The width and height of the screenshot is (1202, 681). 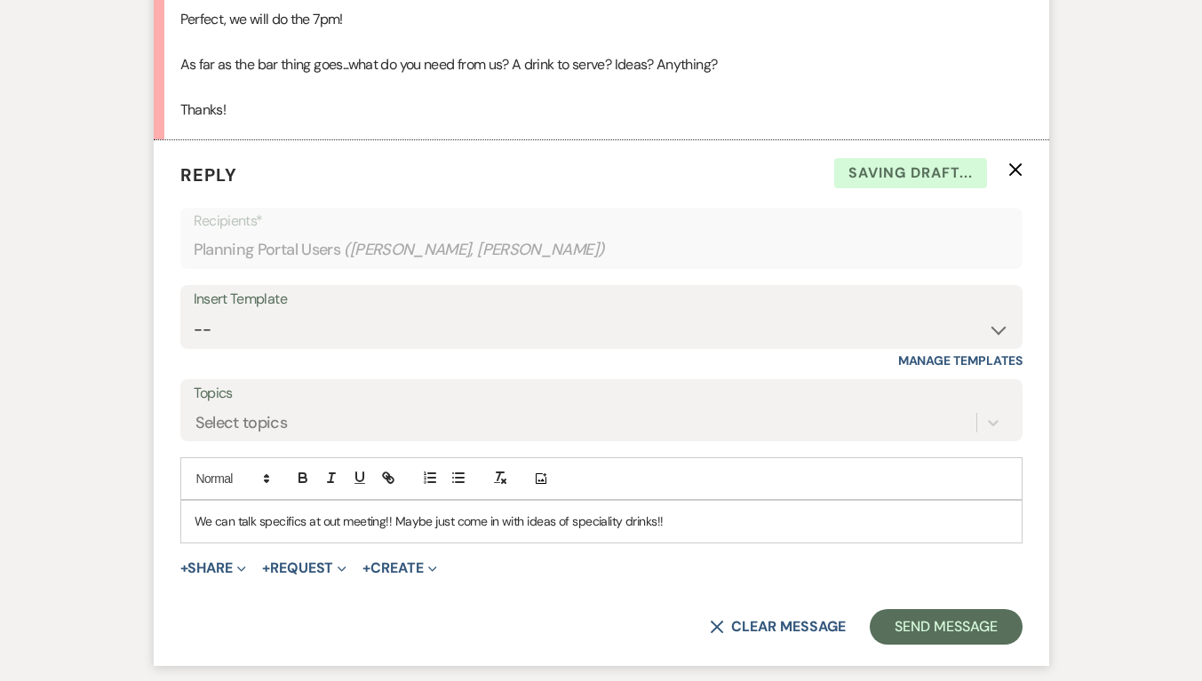 What do you see at coordinates (399, 568) in the screenshot?
I see `button: Create` at bounding box center [399, 568].